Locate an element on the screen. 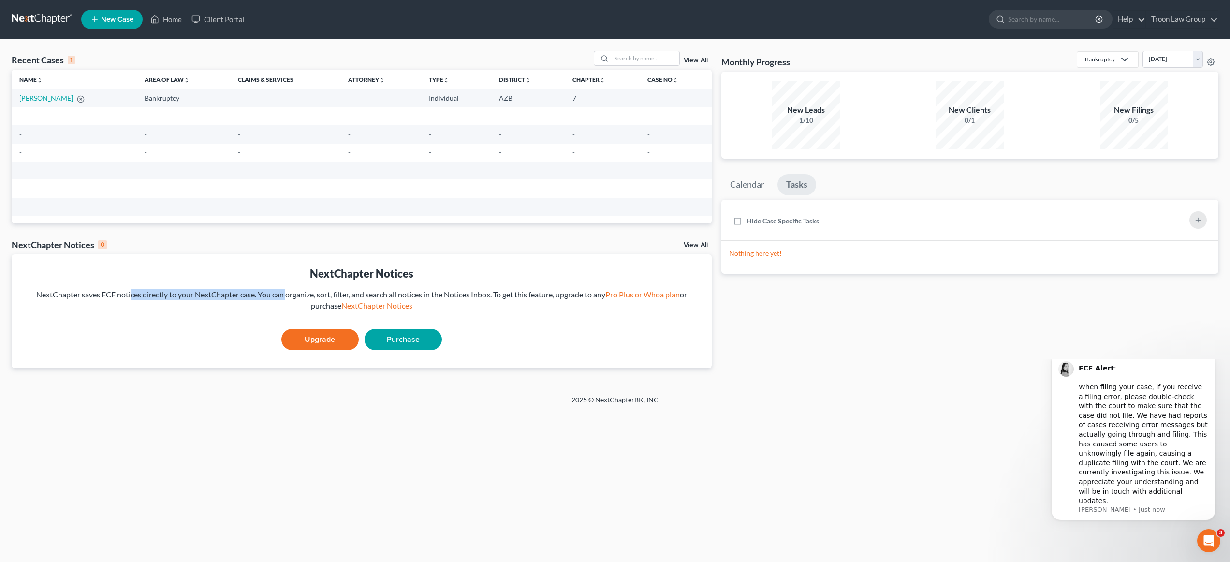 Image resolution: width=1230 pixels, height=562 pixels. a: Client Portal is located at coordinates (218, 19).